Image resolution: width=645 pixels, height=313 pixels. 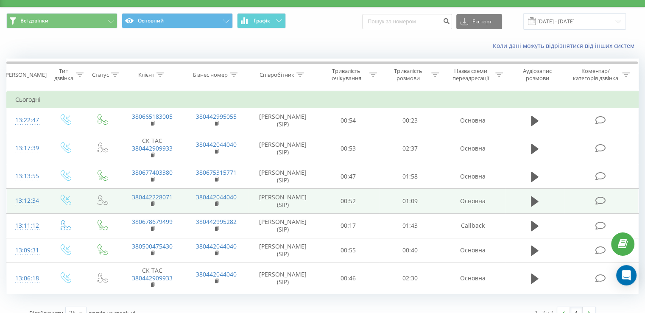 I want to click on a: 380500475430, so click(x=152, y=246).